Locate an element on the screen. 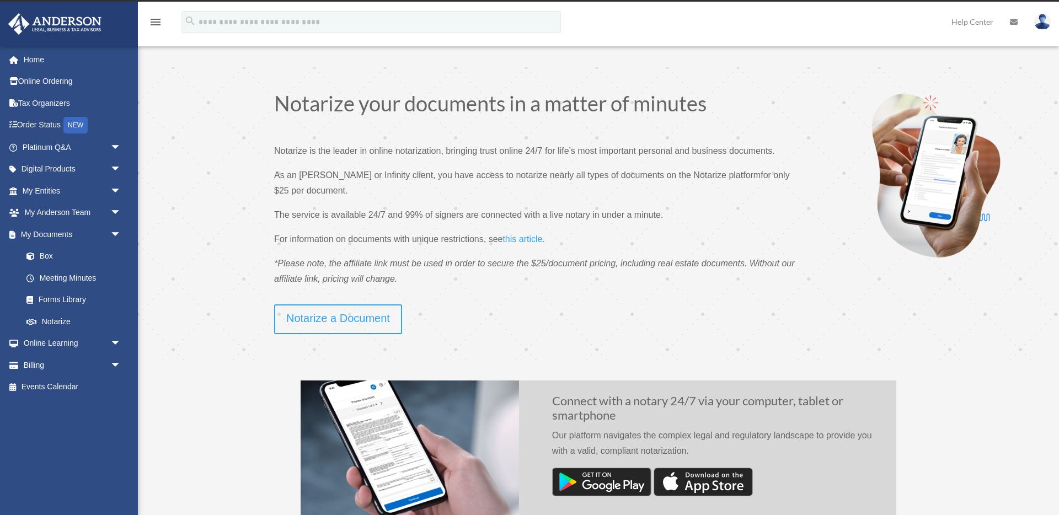  a: My Anderson Teamarrow_drop_down is located at coordinates (73, 213).